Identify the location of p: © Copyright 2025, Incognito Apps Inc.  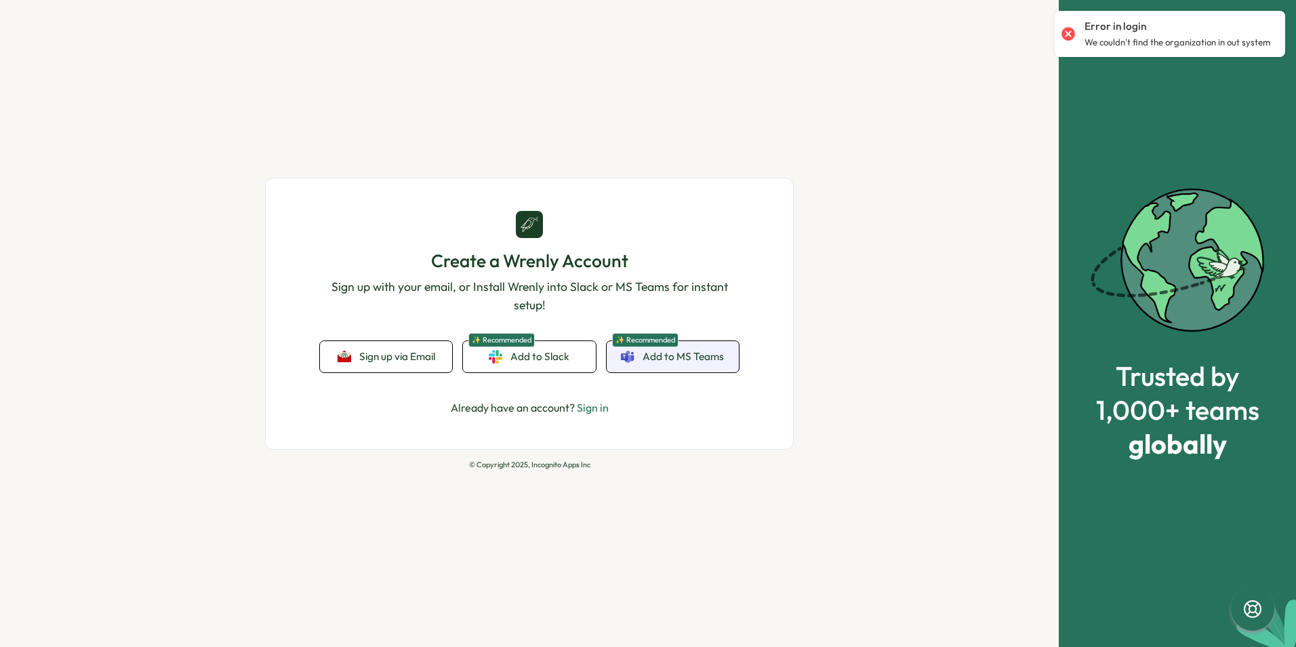
(529, 464).